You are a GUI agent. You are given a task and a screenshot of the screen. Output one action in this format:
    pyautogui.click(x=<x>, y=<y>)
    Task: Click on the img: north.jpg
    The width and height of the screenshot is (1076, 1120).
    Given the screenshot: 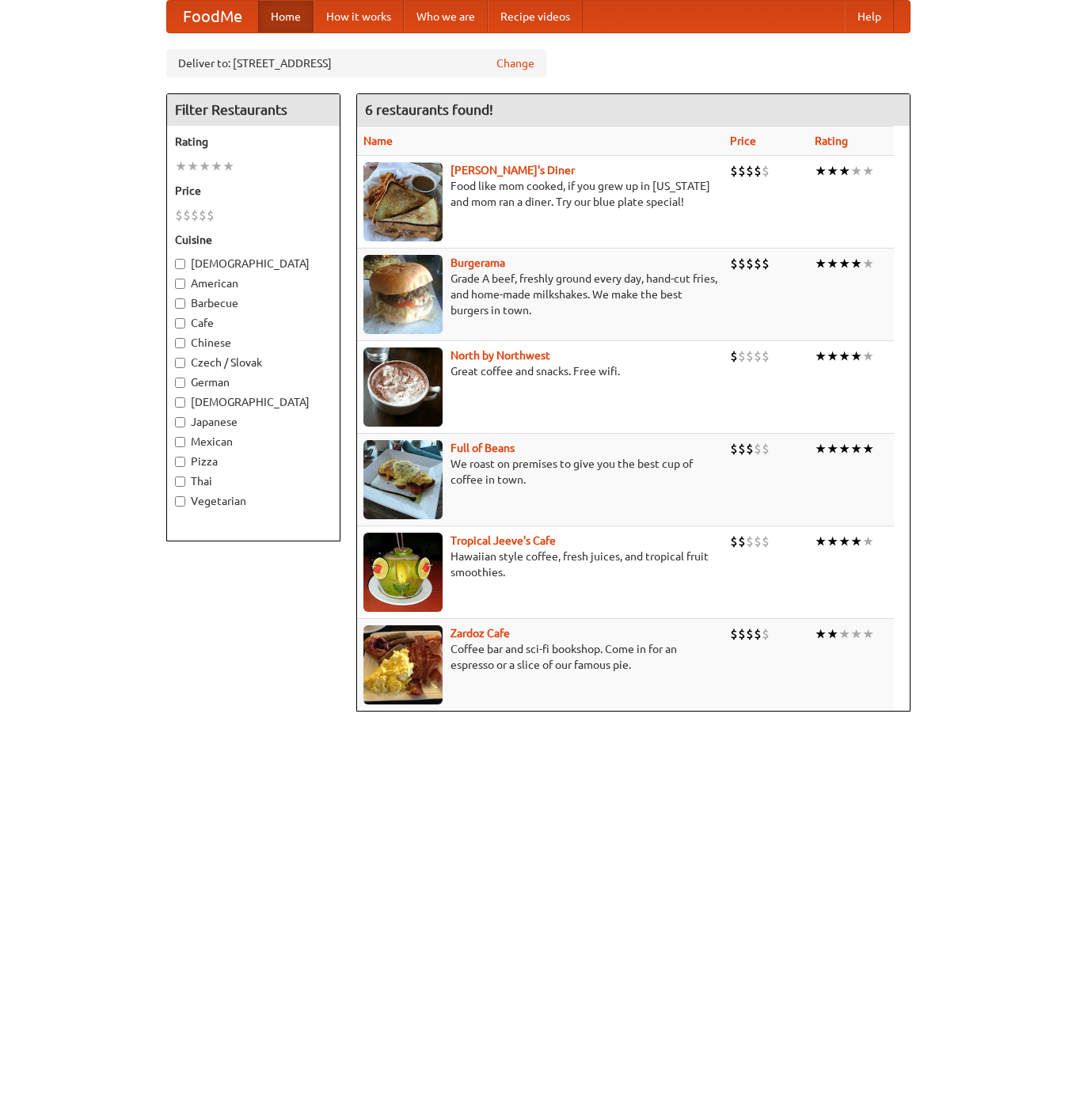 What is the action you would take?
    pyautogui.click(x=403, y=387)
    